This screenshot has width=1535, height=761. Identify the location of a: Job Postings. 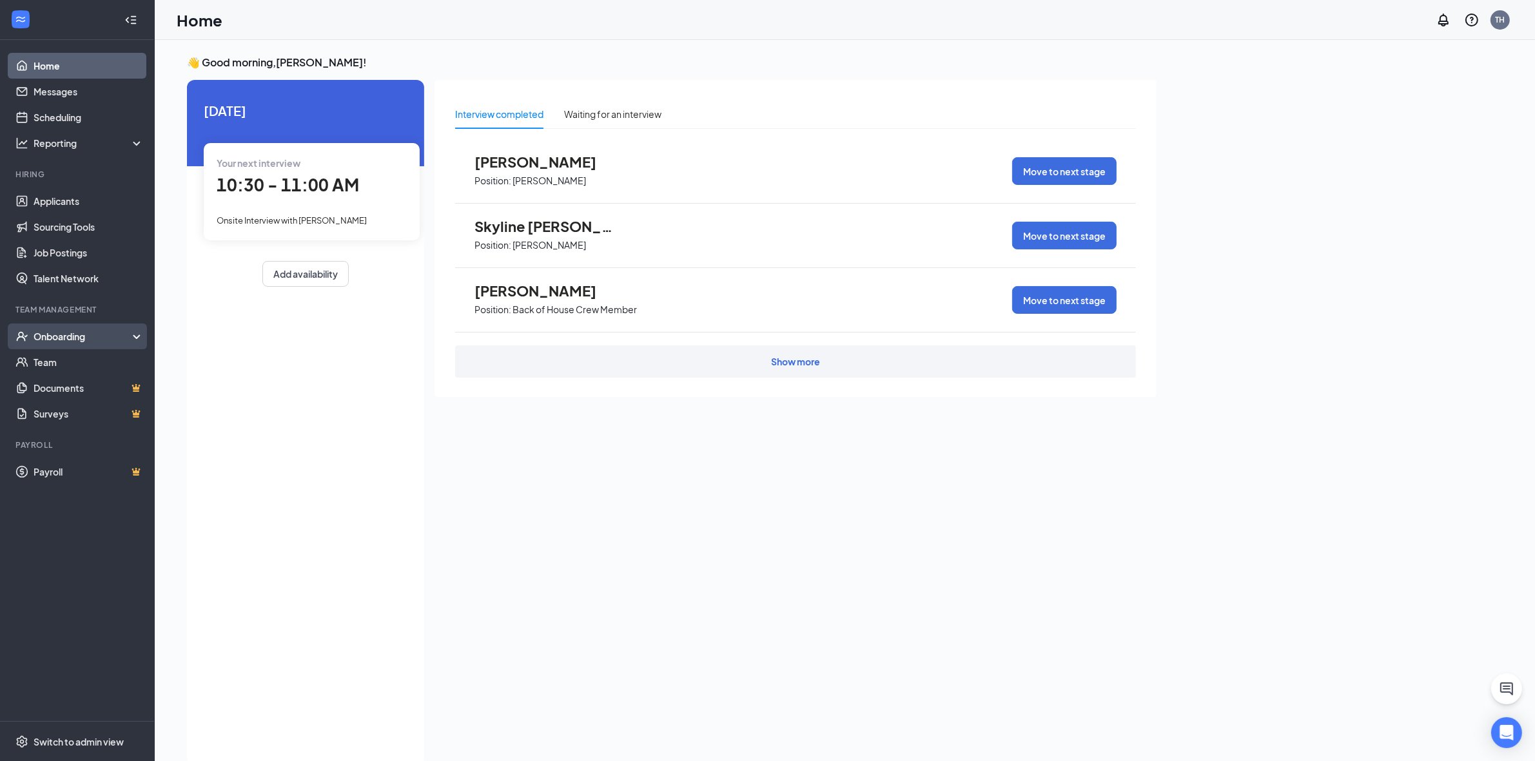
(88, 253).